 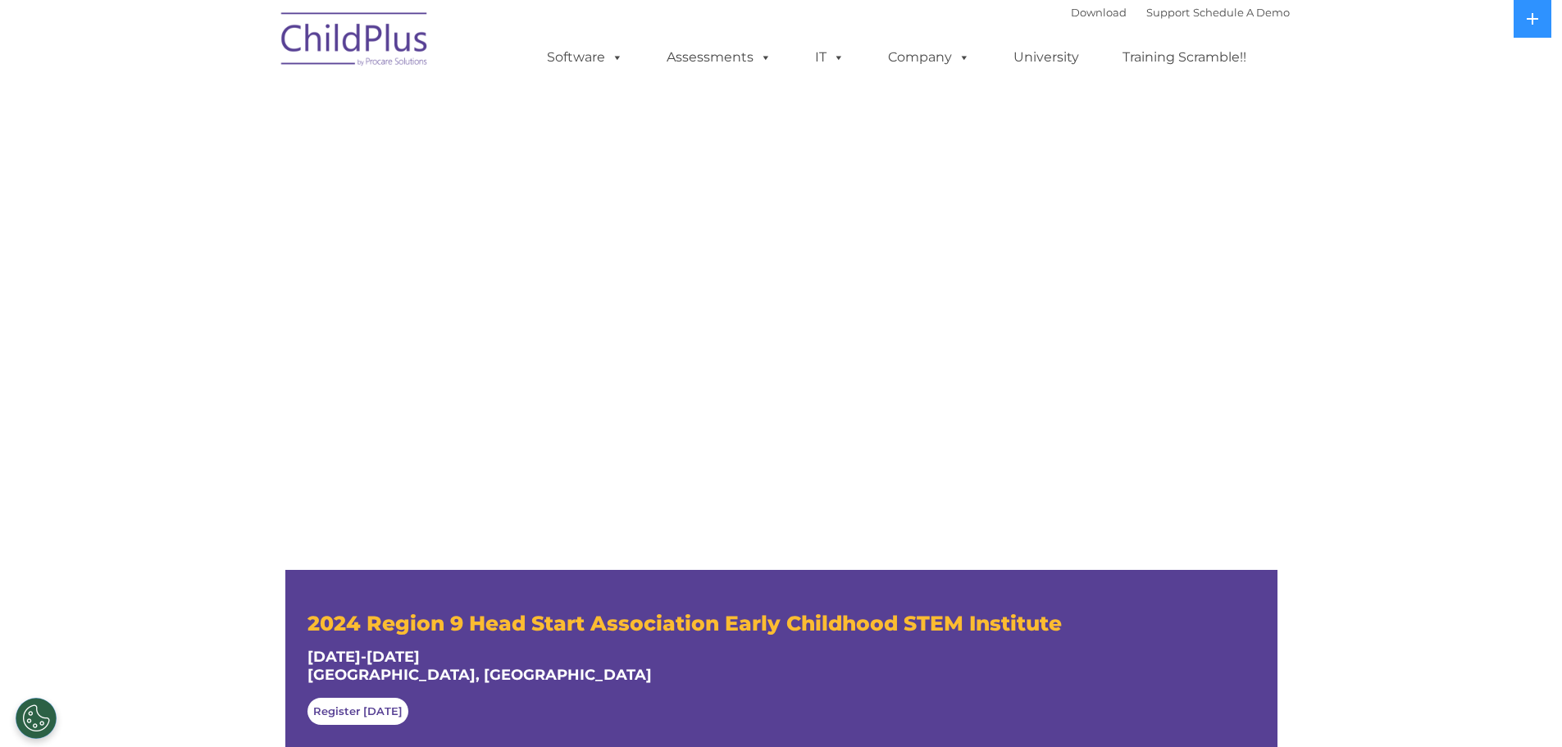 I want to click on a: Download, so click(x=1099, y=12).